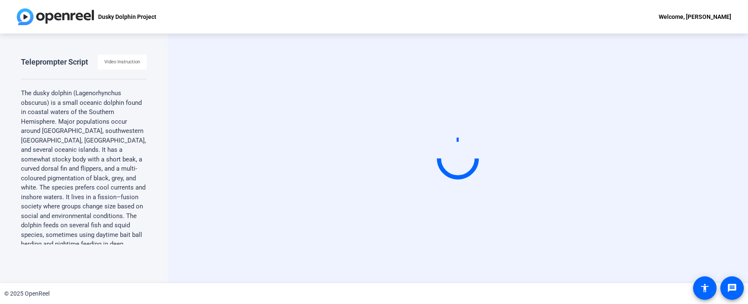 Image resolution: width=748 pixels, height=304 pixels. What do you see at coordinates (732, 288) in the screenshot?
I see `mat-icon: message` at bounding box center [732, 288].